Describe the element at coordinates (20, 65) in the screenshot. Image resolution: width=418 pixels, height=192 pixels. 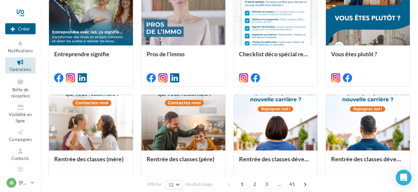
I see `a: Opérations` at that location.